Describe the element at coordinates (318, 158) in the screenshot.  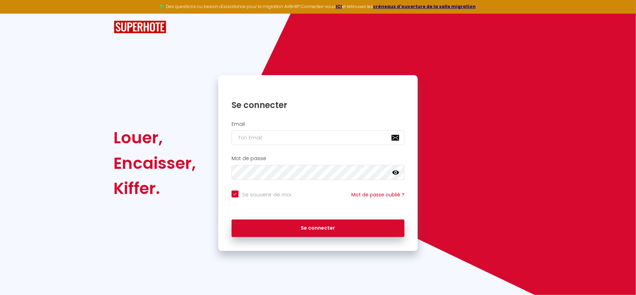
I see `h2: Mot de passe` at that location.